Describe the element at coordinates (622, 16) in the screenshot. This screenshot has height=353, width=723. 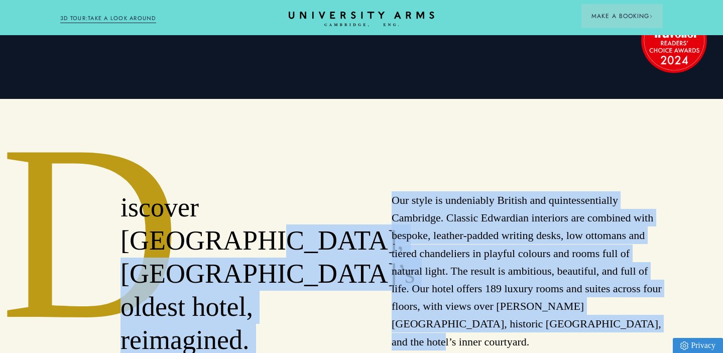
I see `span: Make a Booking` at that location.